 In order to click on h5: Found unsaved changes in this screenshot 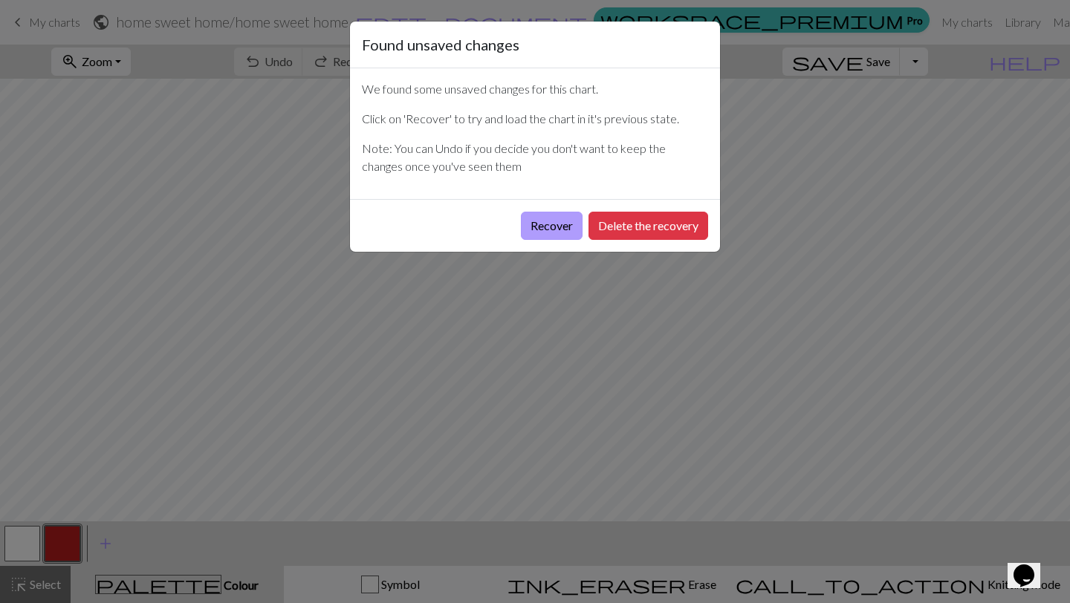, I will do `click(441, 45)`.